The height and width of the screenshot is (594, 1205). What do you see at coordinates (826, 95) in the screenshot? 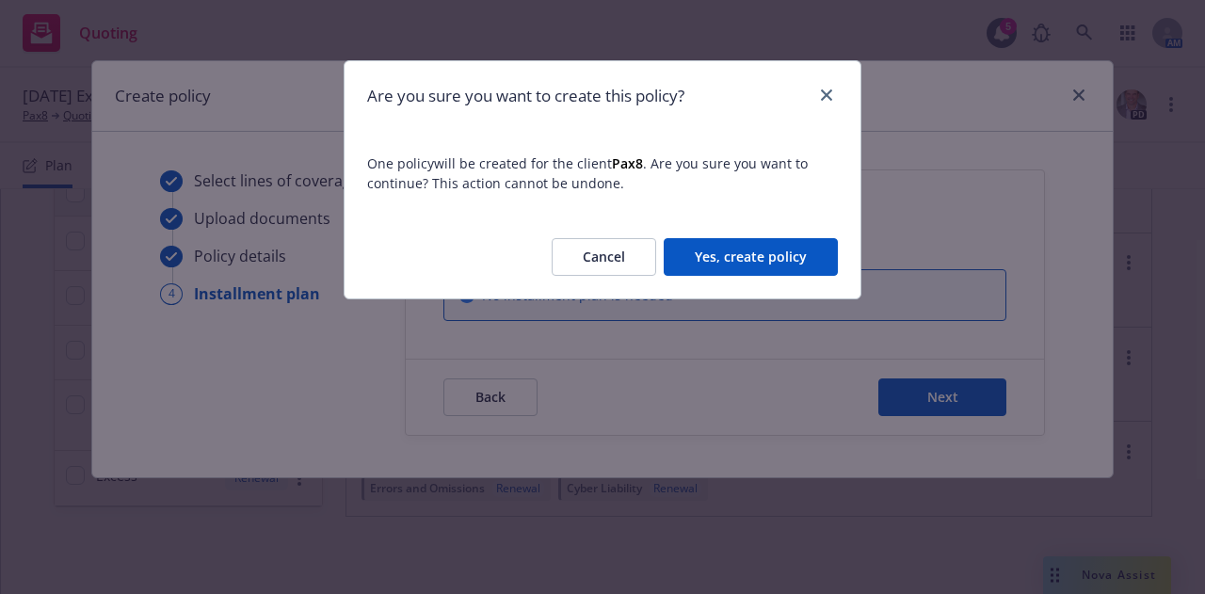
I see `a: close` at bounding box center [826, 95].